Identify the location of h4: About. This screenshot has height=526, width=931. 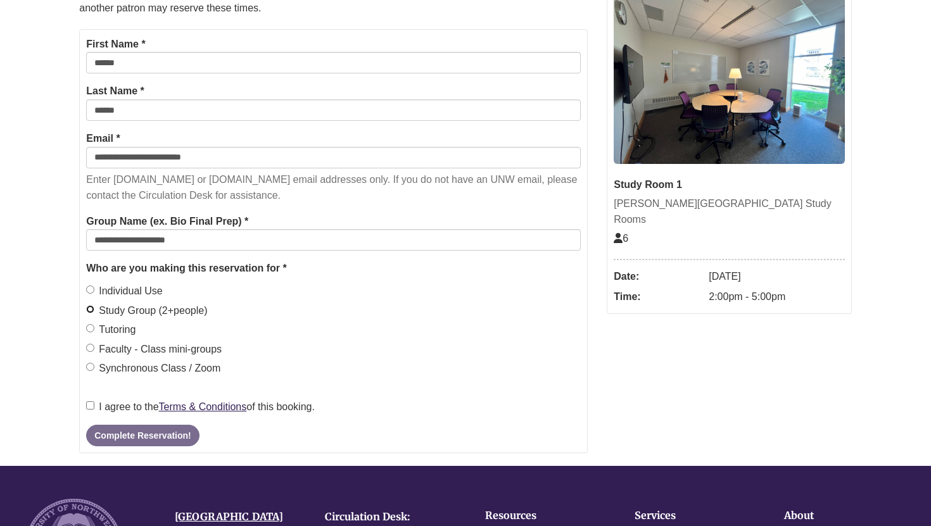
(839, 516).